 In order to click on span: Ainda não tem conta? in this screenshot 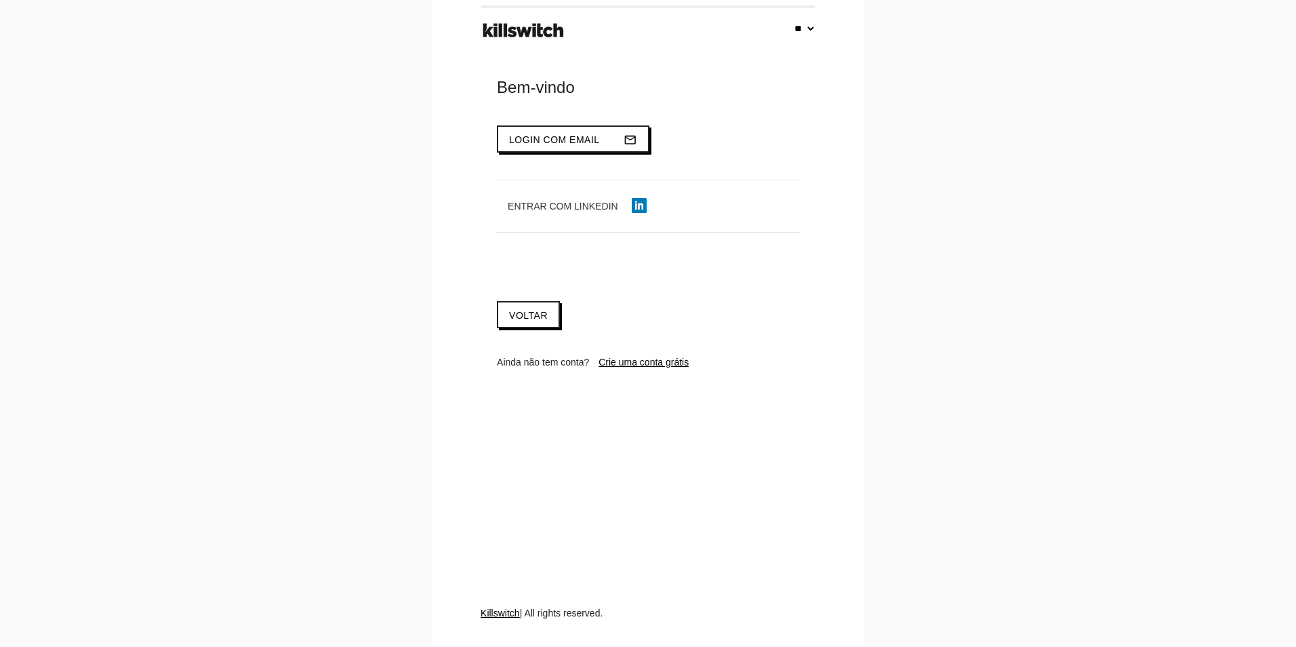, I will do `click(543, 362)`.